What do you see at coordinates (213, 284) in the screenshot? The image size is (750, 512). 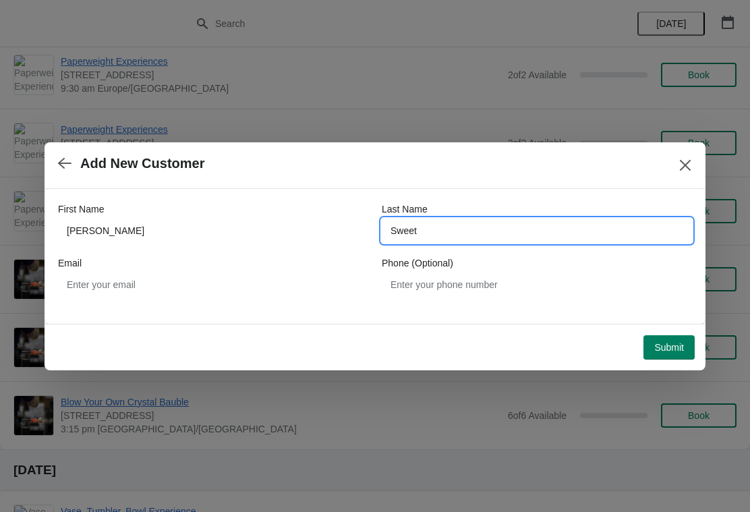 I see `input: Enter your email` at bounding box center [213, 284].